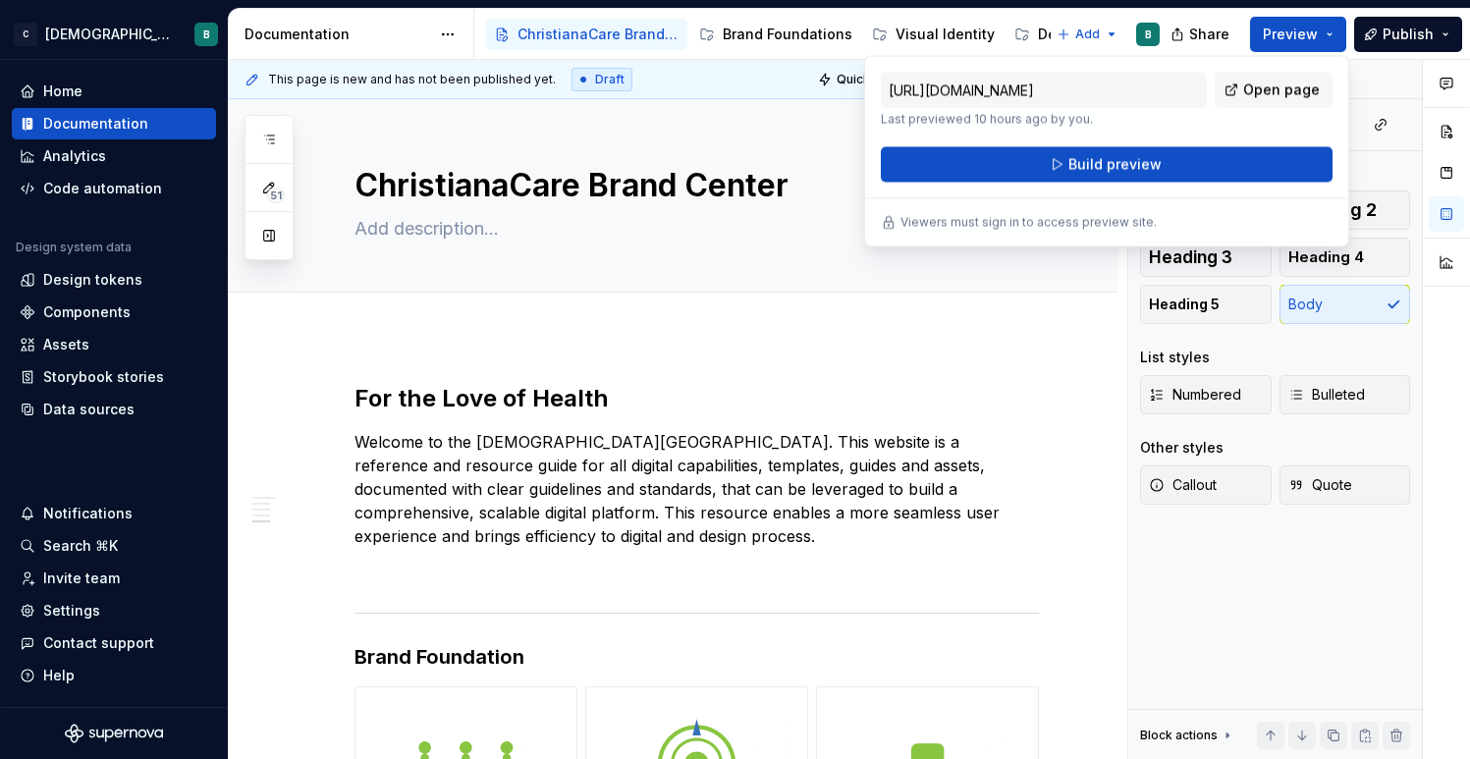  What do you see at coordinates (610, 80) in the screenshot?
I see `span: Draft` at bounding box center [610, 80].